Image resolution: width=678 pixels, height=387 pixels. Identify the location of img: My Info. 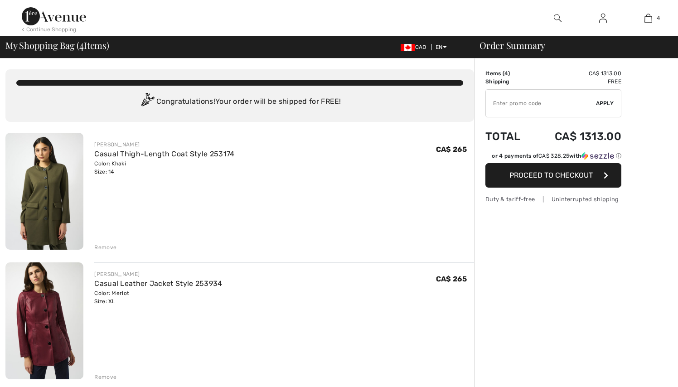
(603, 18).